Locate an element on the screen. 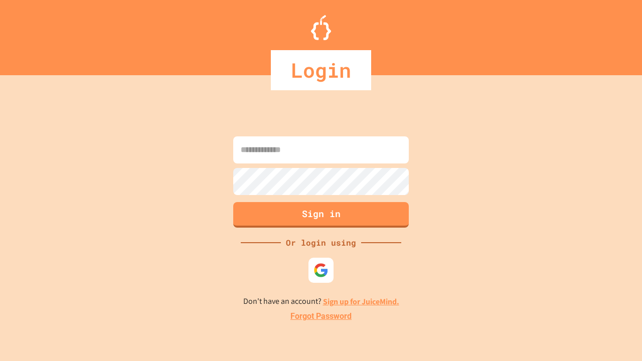 This screenshot has height=361, width=642. button: Sign in is located at coordinates (321, 215).